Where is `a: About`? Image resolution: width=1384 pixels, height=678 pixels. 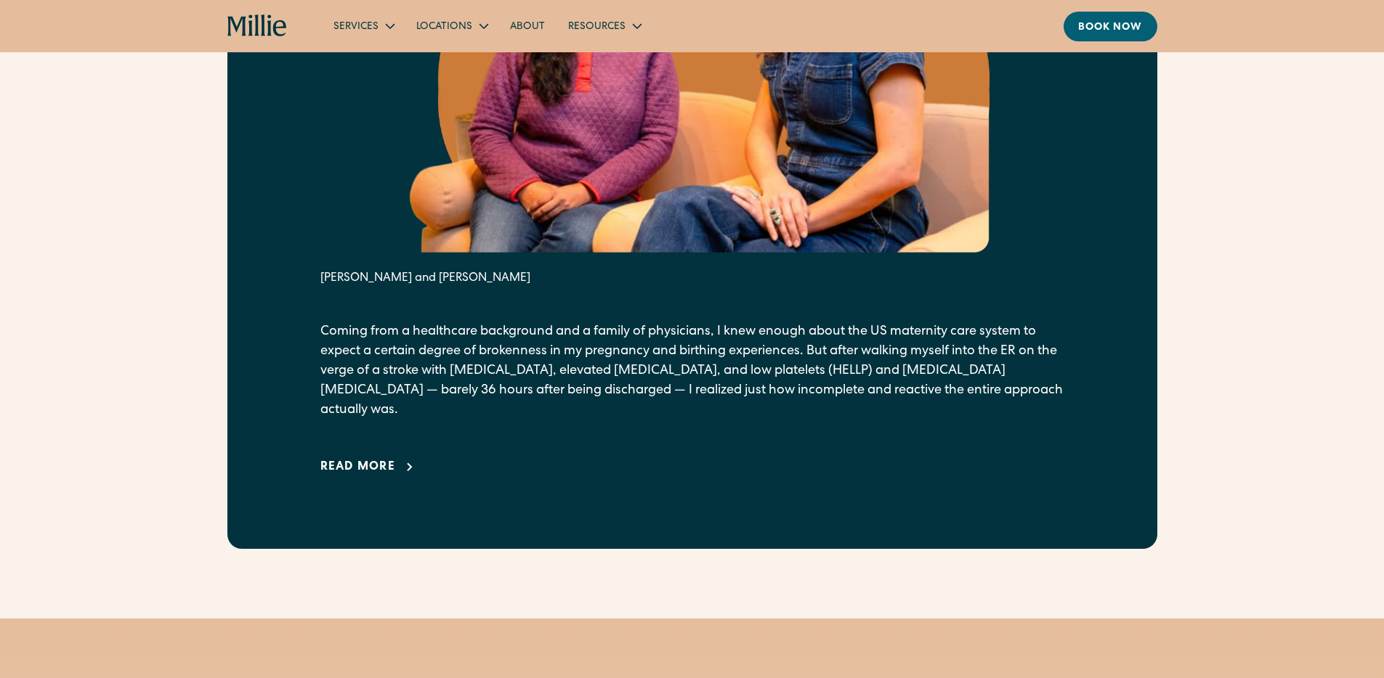
a: About is located at coordinates (527, 25).